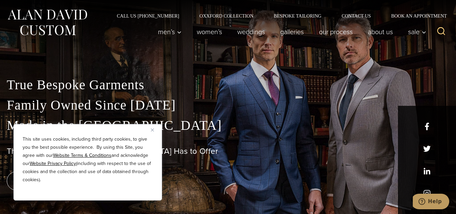 The image size is (456, 214). I want to click on button: View Search Form, so click(441, 32).